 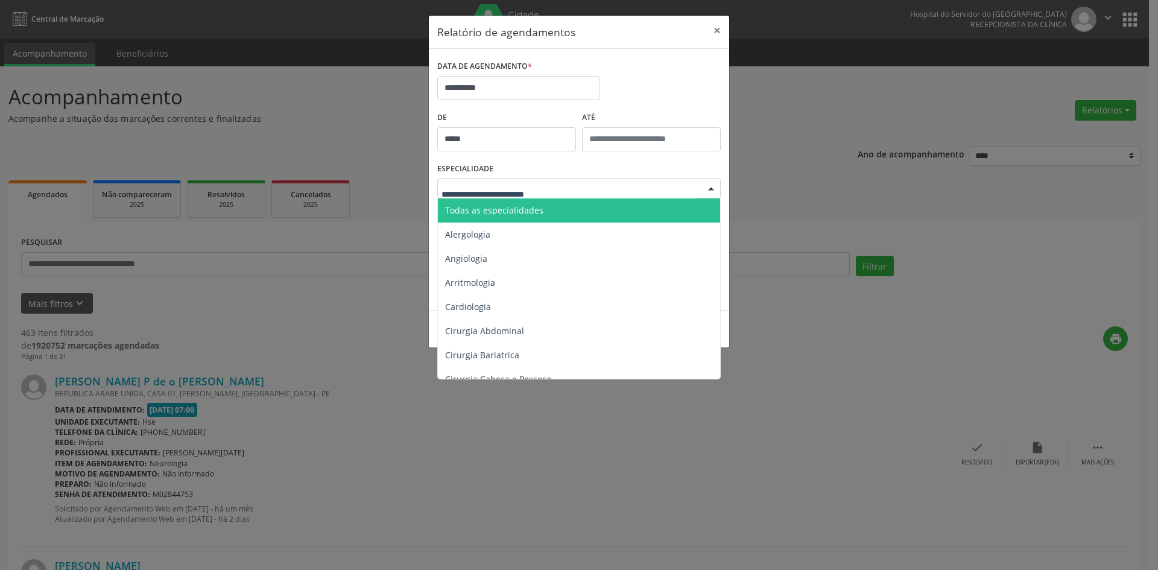 I want to click on span: Arritmologia, so click(x=470, y=282).